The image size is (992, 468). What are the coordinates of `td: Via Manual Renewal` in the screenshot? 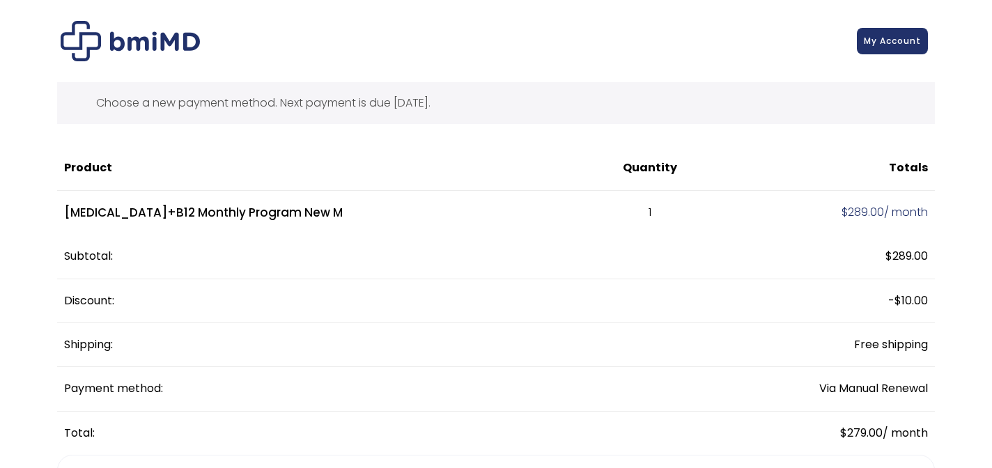 It's located at (824, 389).